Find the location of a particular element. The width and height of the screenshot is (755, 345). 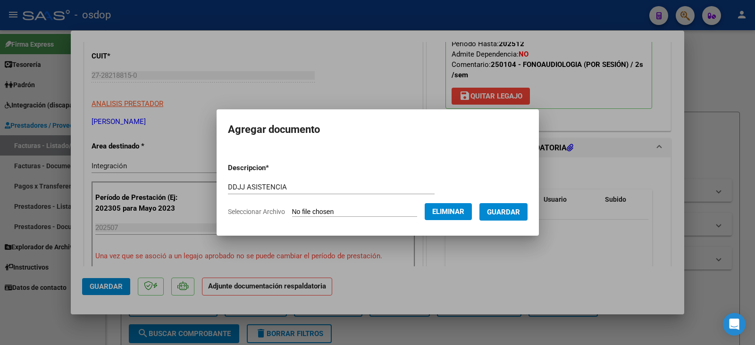

button: Guardar is located at coordinates (504, 212).